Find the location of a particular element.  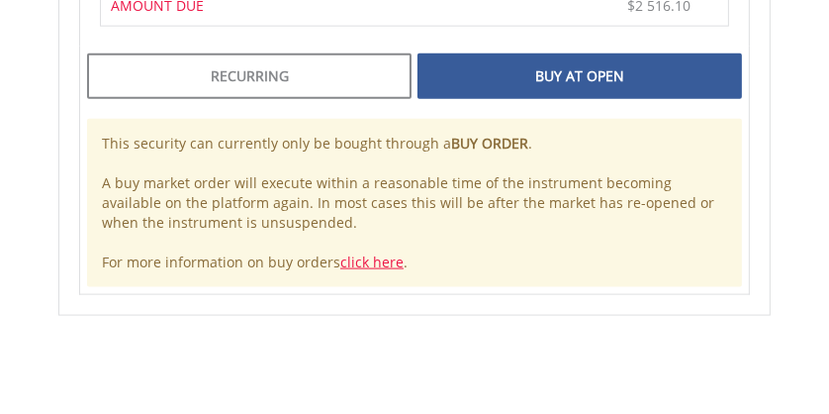

b: BUY ORDER is located at coordinates (490, 142).